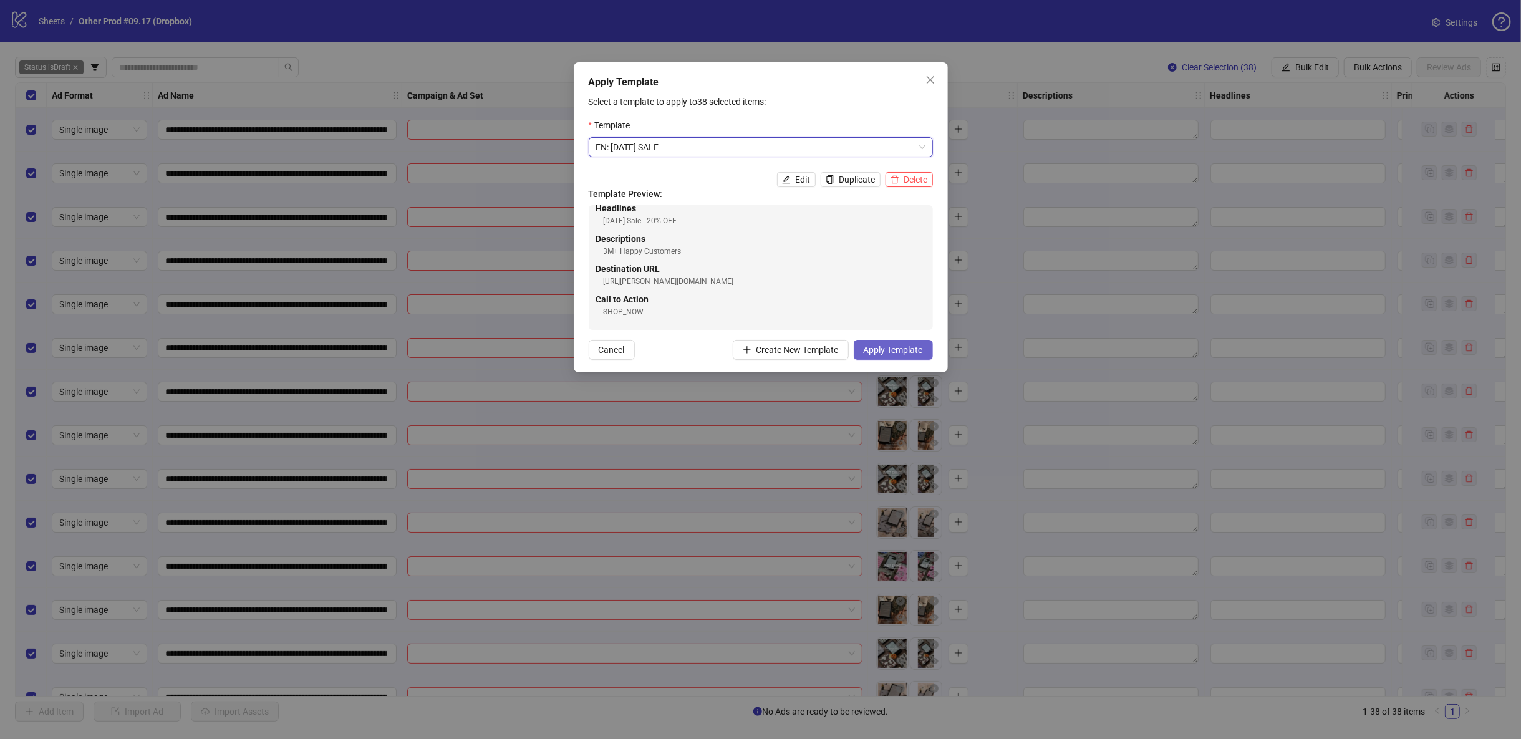 Image resolution: width=1521 pixels, height=739 pixels. Describe the element at coordinates (791, 350) in the screenshot. I see `button: Create New Template` at that location.